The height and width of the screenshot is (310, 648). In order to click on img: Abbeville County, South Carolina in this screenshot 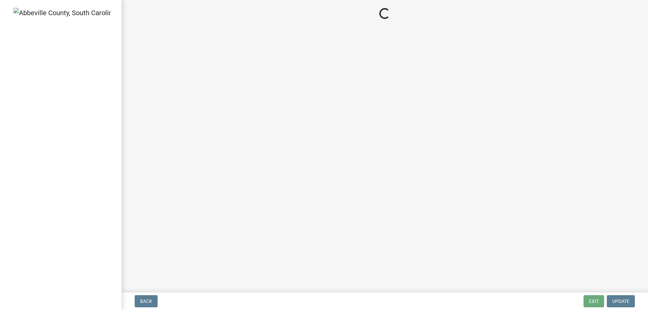, I will do `click(62, 13)`.